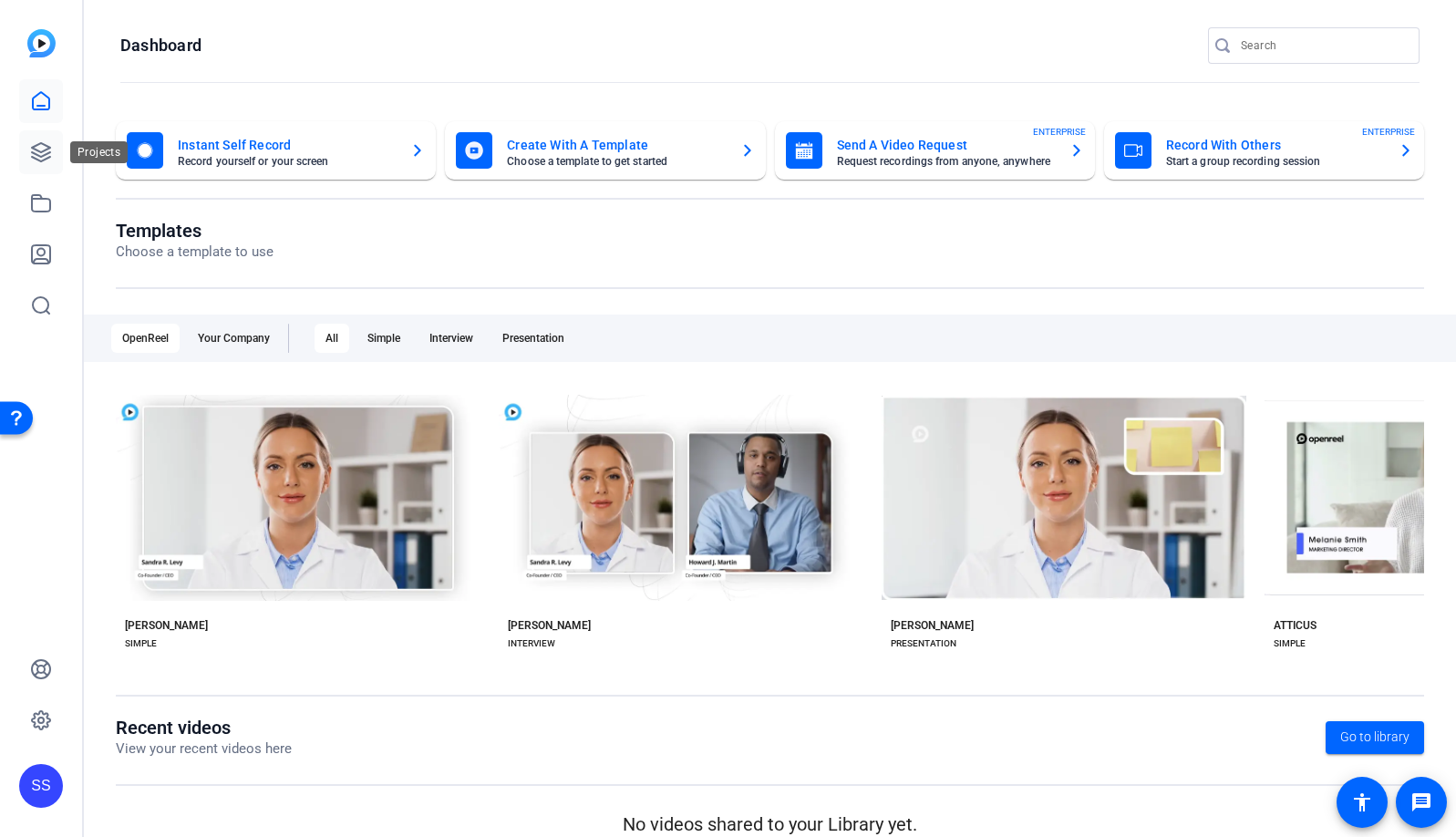 The width and height of the screenshot is (1456, 837). What do you see at coordinates (161, 46) in the screenshot?
I see `h1: Dashboard` at bounding box center [161, 46].